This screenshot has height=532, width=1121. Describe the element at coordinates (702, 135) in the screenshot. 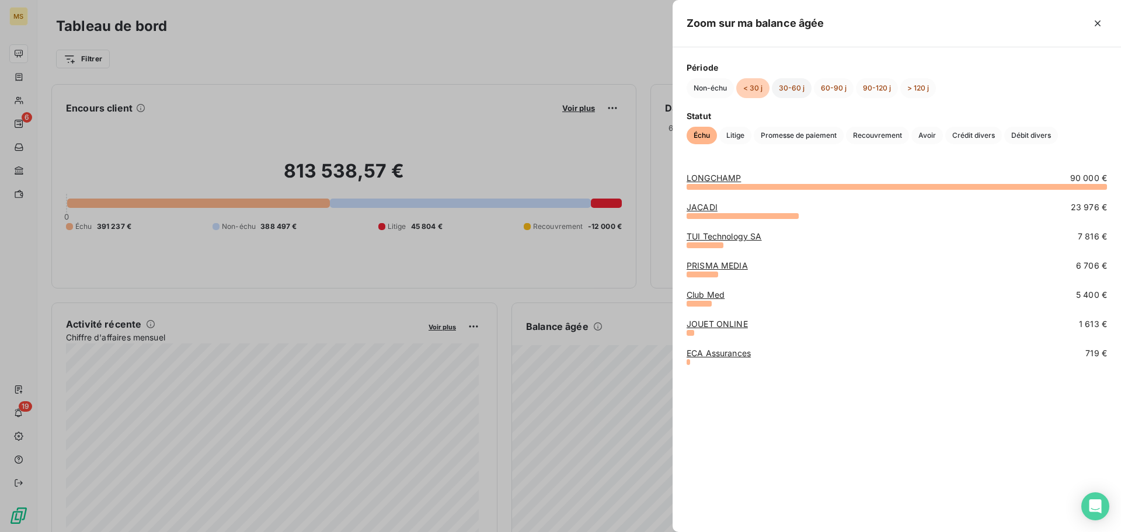

I see `button: Échu` at that location.